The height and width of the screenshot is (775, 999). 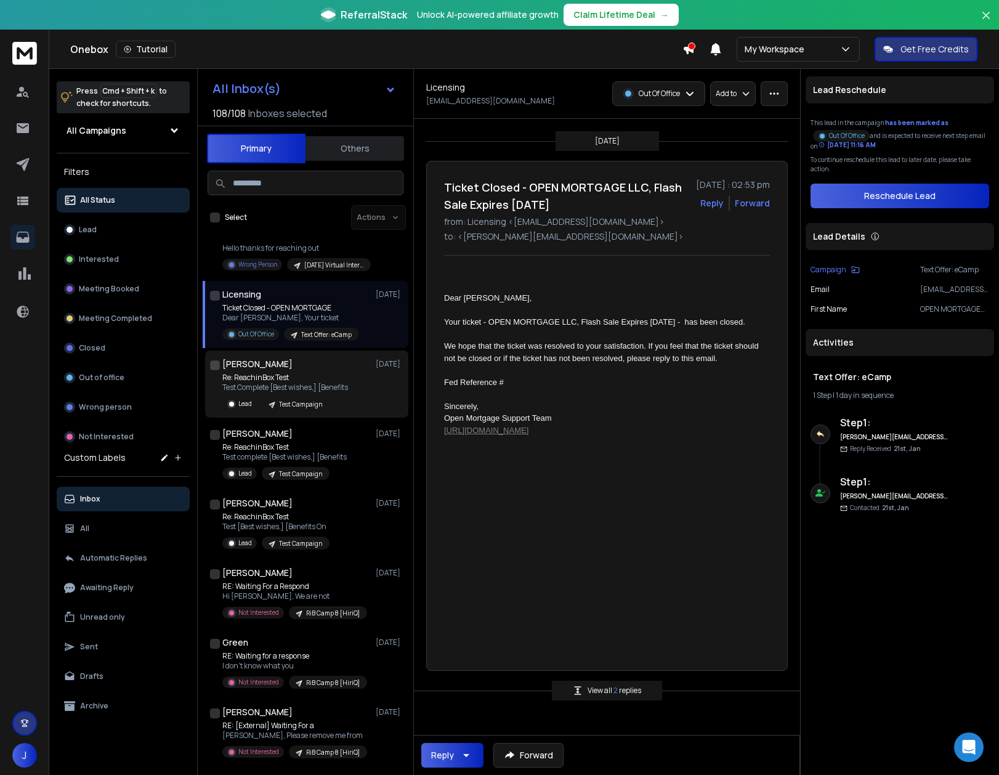 I want to click on p: Automatic Replies, so click(x=113, y=558).